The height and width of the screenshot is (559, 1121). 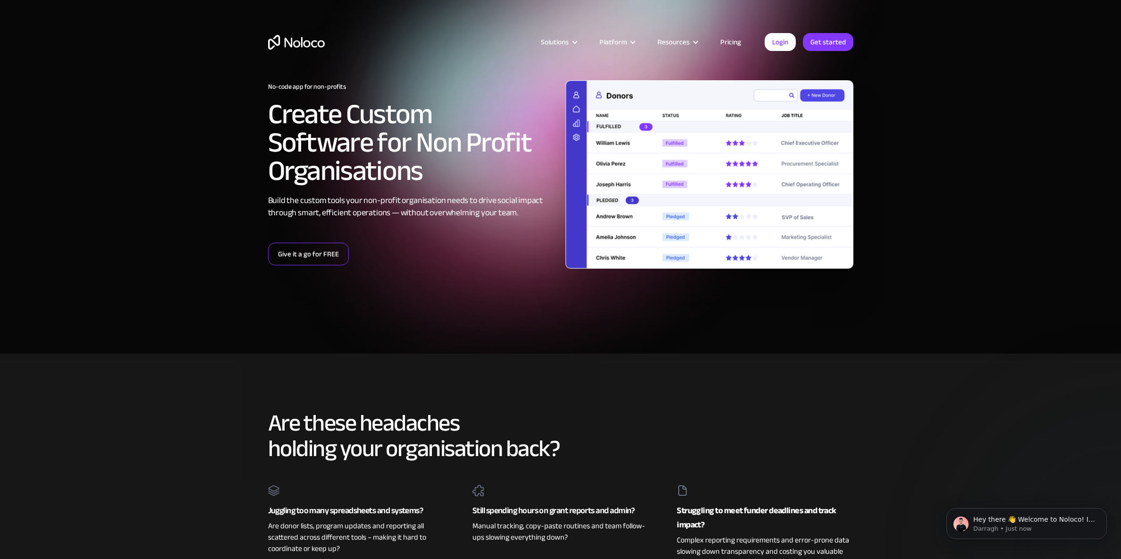 What do you see at coordinates (308, 254) in the screenshot?
I see `a: Give it a go for FREE` at bounding box center [308, 254].